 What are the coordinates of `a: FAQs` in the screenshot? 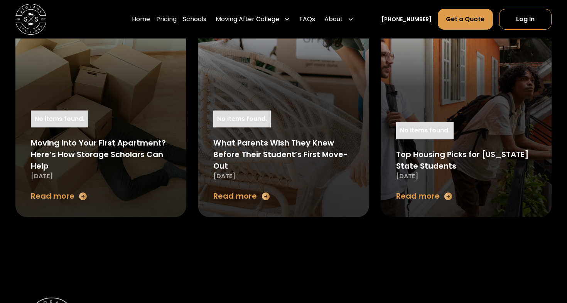 It's located at (307, 19).